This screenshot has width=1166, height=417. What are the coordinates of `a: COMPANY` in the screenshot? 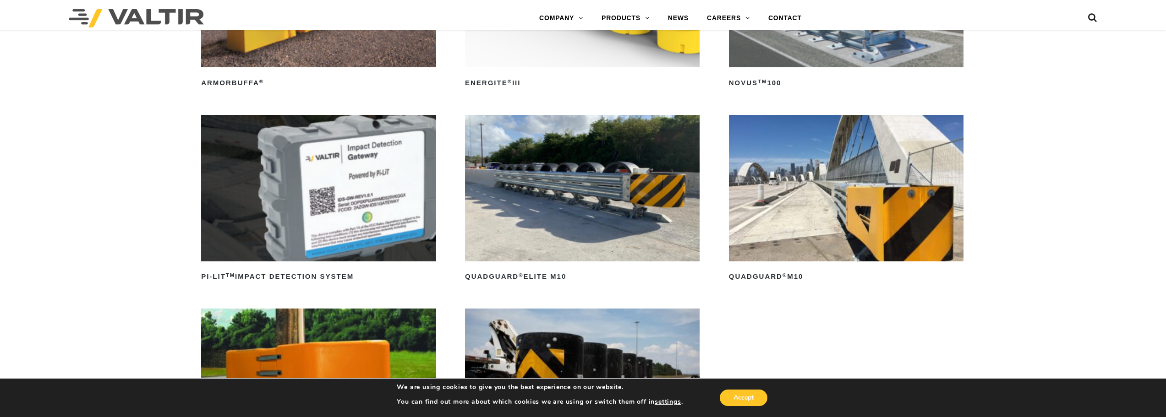 It's located at (561, 18).